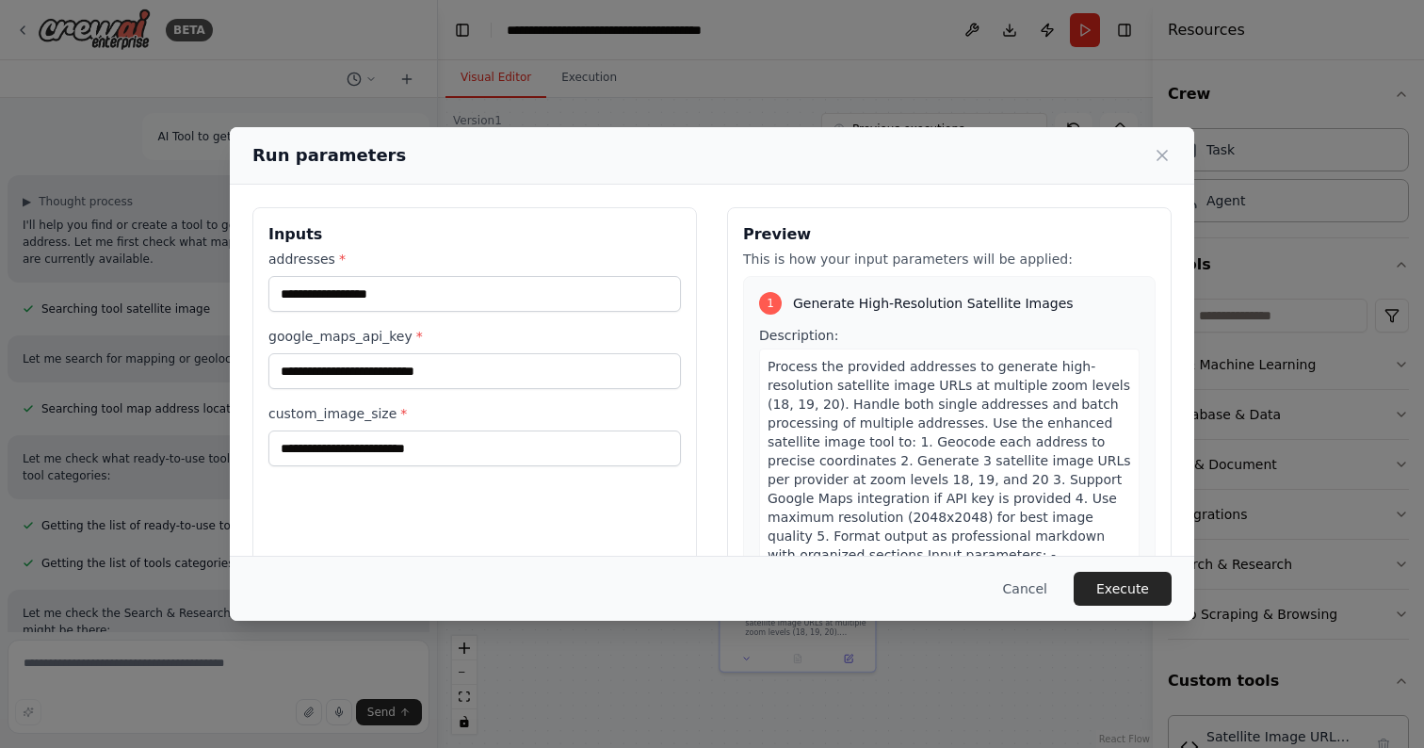  Describe the element at coordinates (475, 336) in the screenshot. I see `label: google_maps_api_key` at that location.